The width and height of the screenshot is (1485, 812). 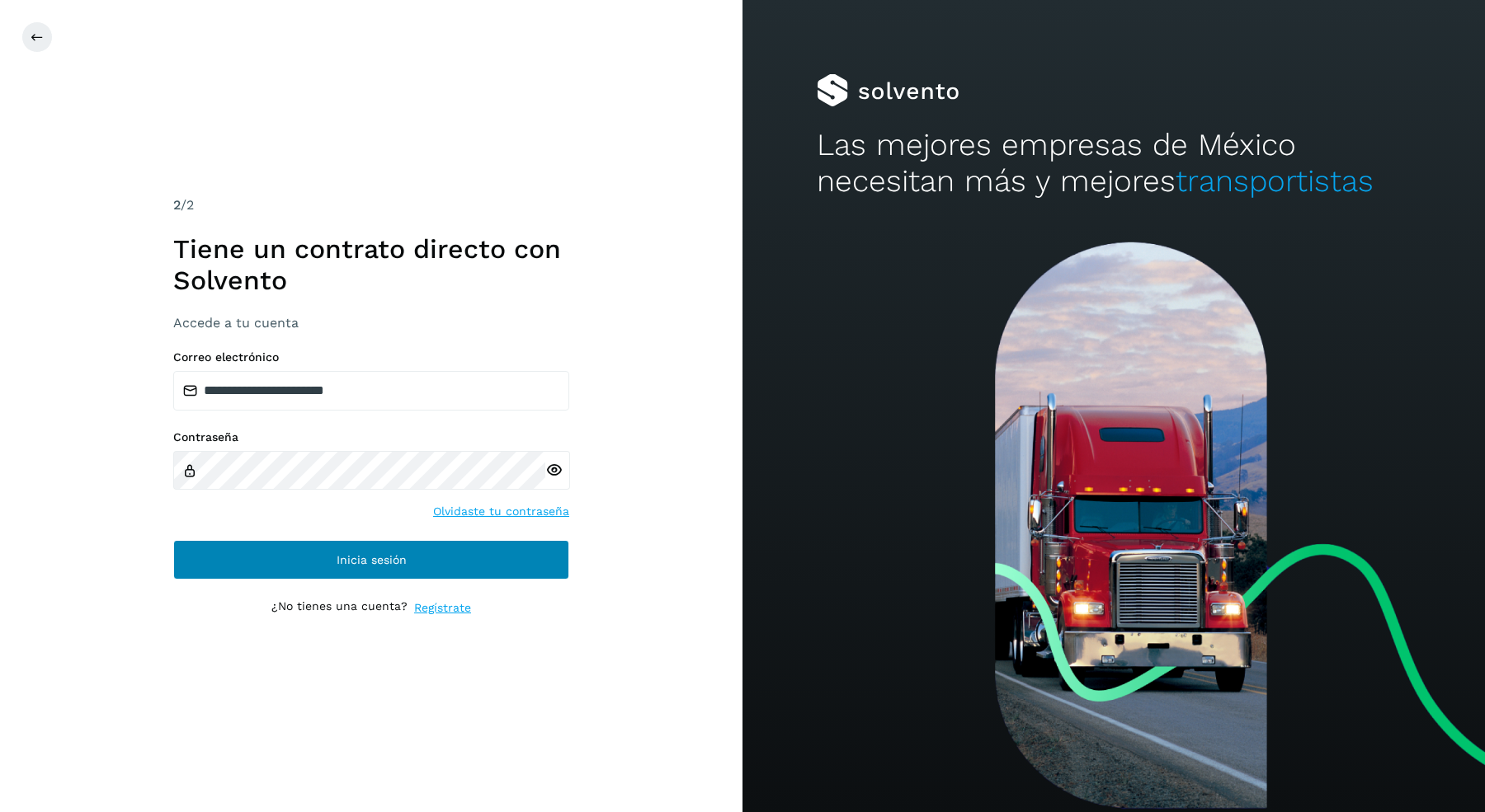 What do you see at coordinates (442, 607) in the screenshot?
I see `a: Regístrate` at bounding box center [442, 607].